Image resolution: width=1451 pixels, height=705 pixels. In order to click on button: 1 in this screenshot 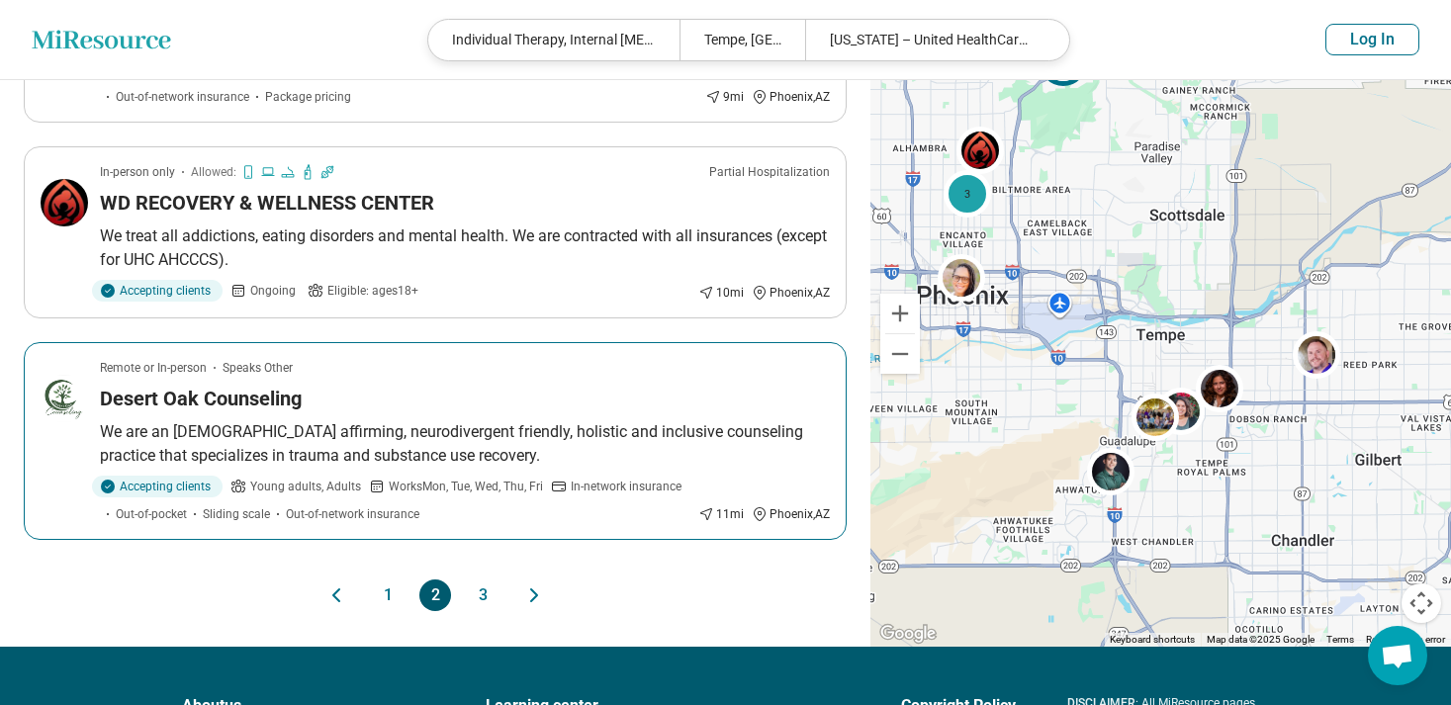, I will do `click(388, 596)`.